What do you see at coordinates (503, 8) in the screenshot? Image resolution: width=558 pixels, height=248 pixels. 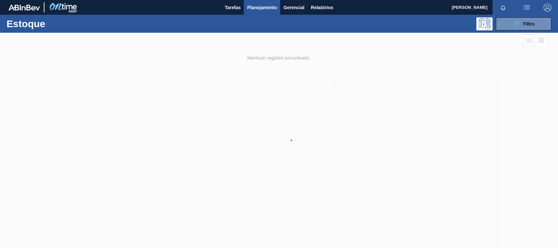 I see `button: Notificações` at bounding box center [503, 8].